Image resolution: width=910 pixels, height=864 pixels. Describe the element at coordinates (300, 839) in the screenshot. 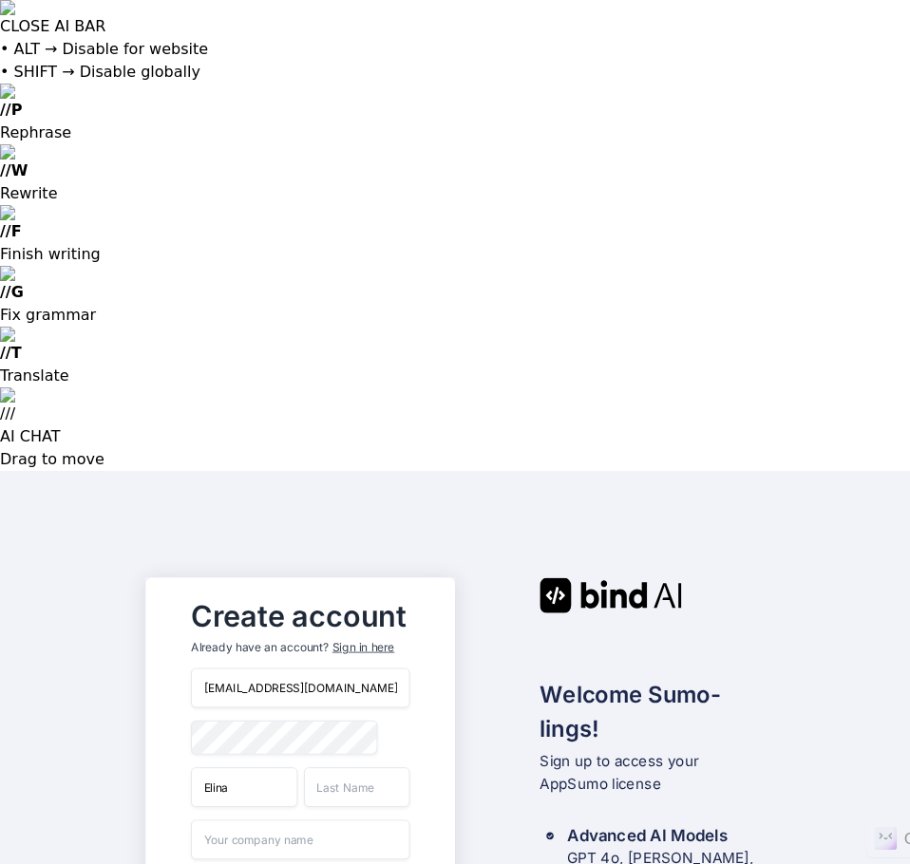

I see `input: Your company name` at that location.